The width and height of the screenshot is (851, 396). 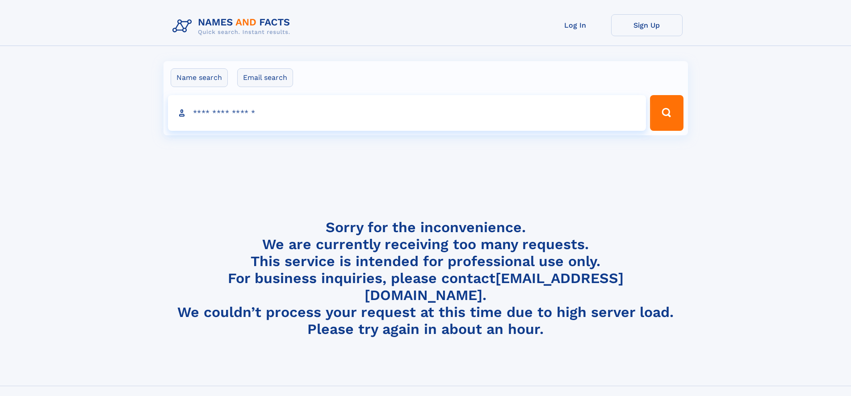 What do you see at coordinates (426, 278) in the screenshot?
I see `h4: Sorry for the inconvenience. We are currently receiving too many requests. This service is intend...` at bounding box center [426, 278].